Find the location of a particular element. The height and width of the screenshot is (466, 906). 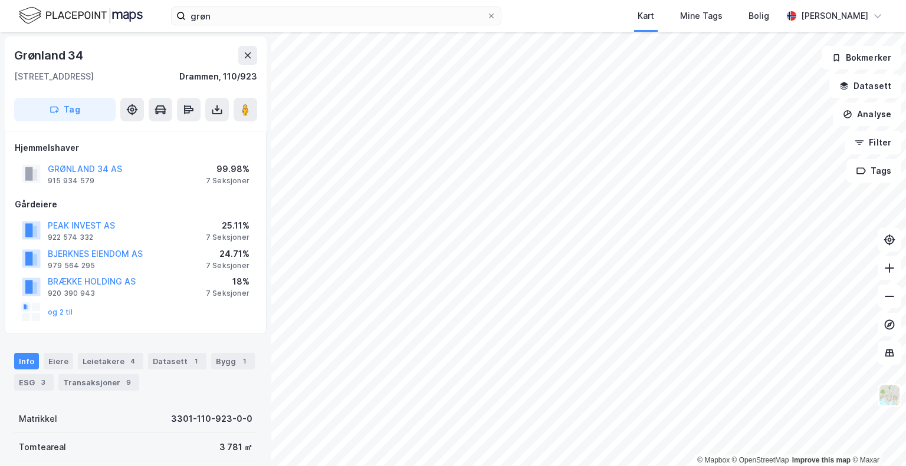

input: Søk på adresse, matrikkel, gårdeiere, leietakere eller personer is located at coordinates (336, 16).